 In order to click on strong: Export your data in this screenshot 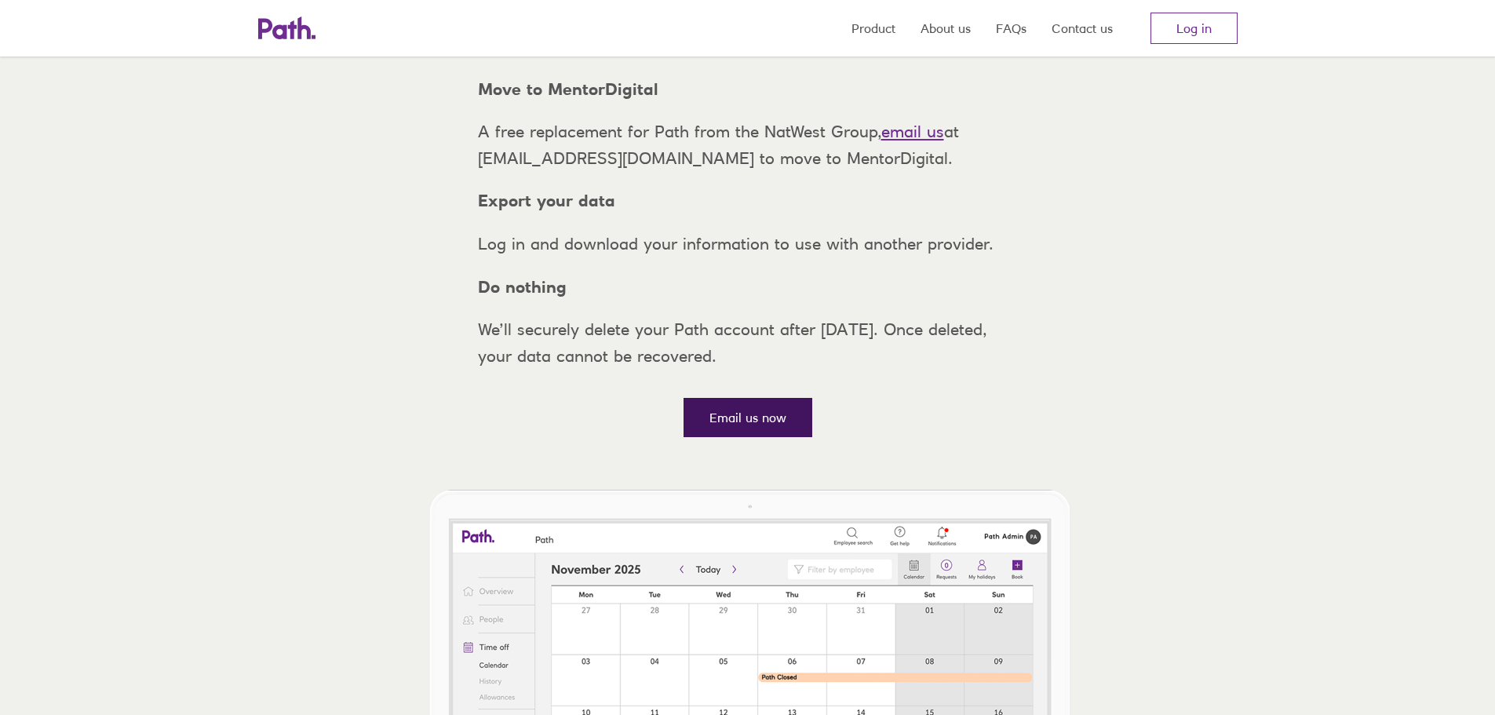, I will do `click(546, 200)`.